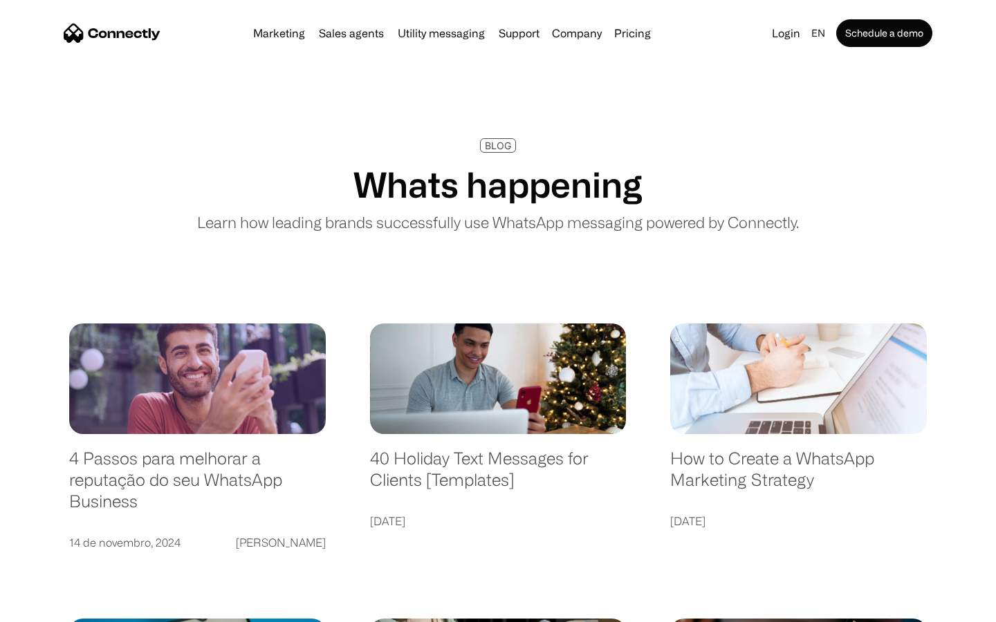 The width and height of the screenshot is (996, 622). What do you see at coordinates (632, 33) in the screenshot?
I see `a: Pricing` at bounding box center [632, 33].